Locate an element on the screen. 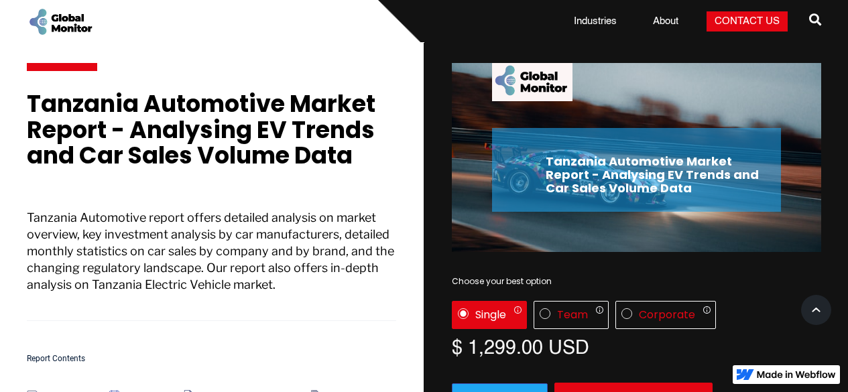 This screenshot has height=392, width=848. p: Tanzania Automotive report offers detailed analysis on market overview, key investment analysis b... is located at coordinates (211, 265).